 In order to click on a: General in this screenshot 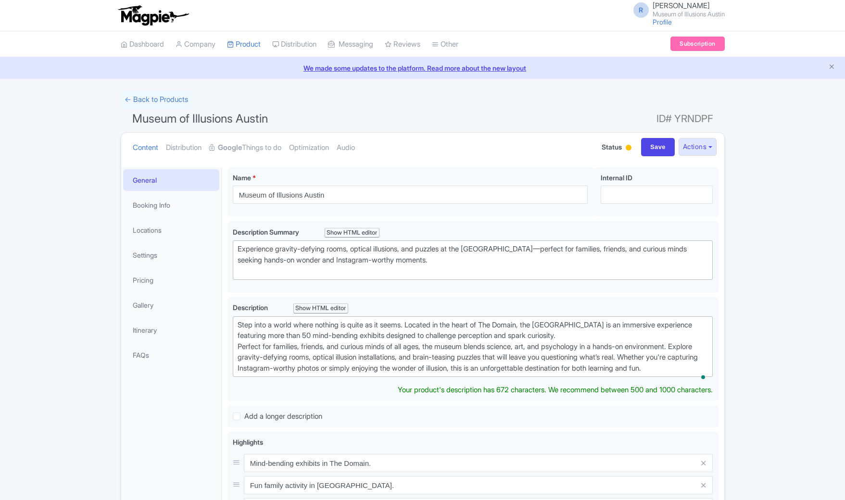, I will do `click(171, 180)`.